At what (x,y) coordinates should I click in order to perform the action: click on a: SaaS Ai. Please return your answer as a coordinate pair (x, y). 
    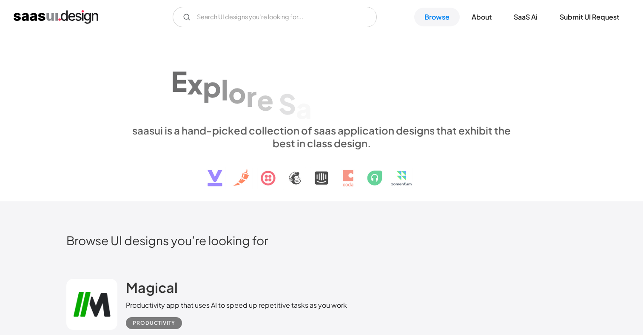
    Looking at the image, I should click on (526, 17).